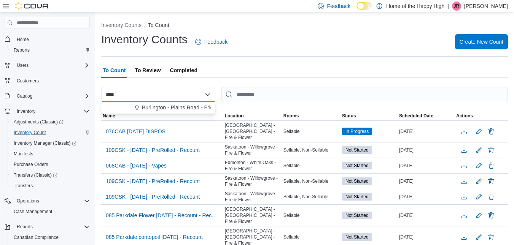 This screenshot has height=245, width=514. What do you see at coordinates (45, 143) in the screenshot?
I see `a: Inventory Manager (Classic)` at bounding box center [45, 143].